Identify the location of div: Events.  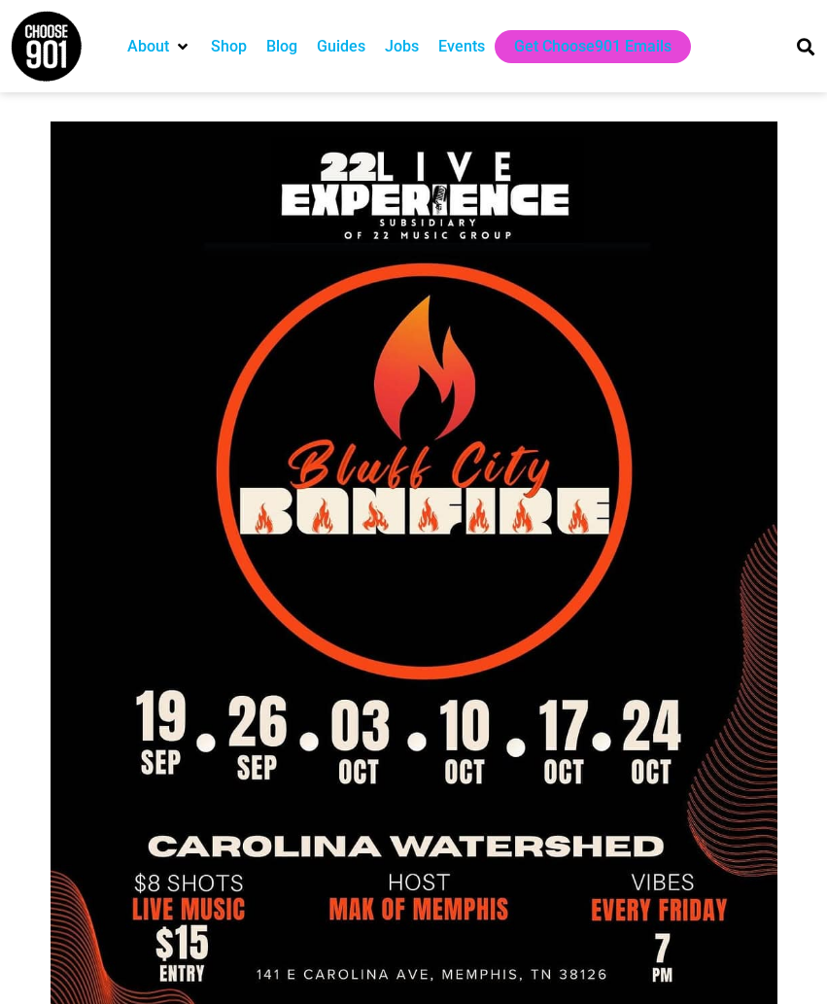
(461, 47).